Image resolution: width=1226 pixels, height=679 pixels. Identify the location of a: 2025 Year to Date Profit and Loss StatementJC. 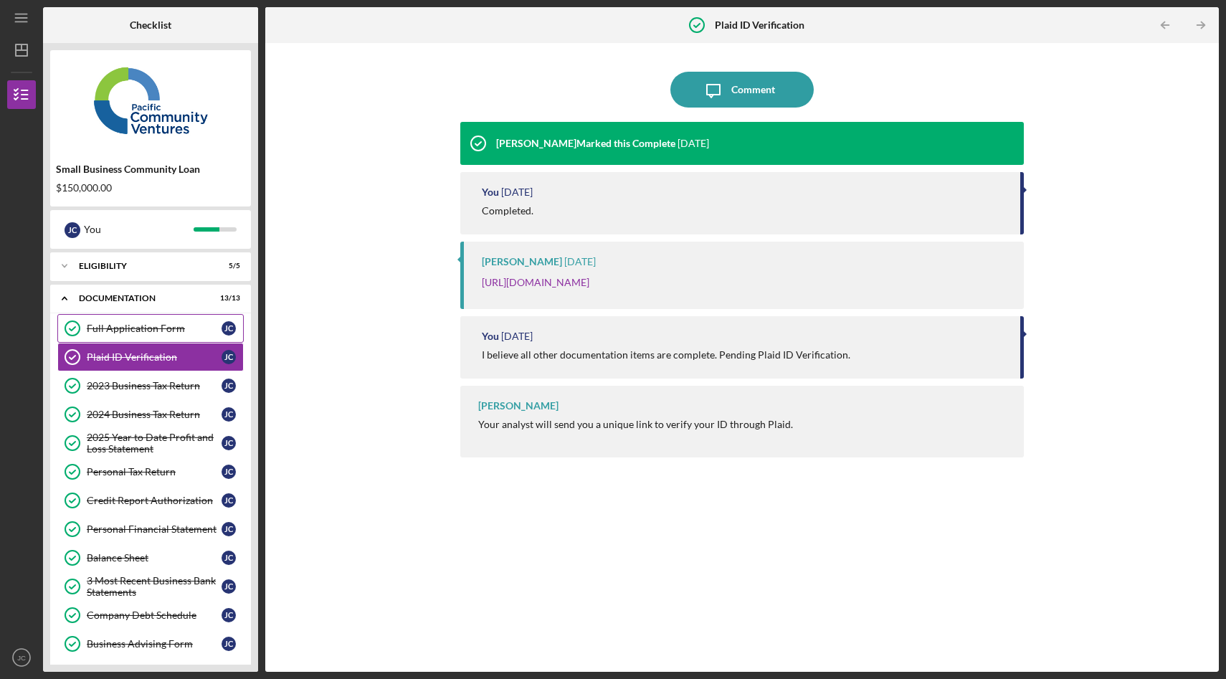
(151, 443).